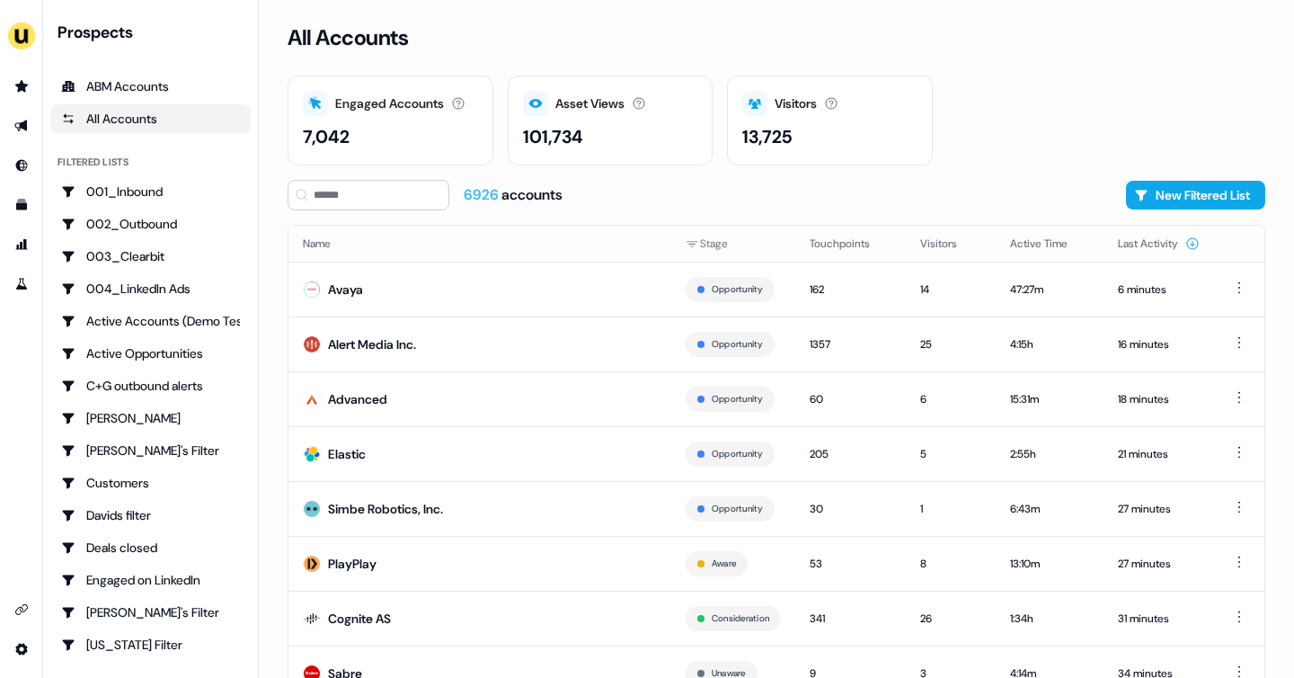 This screenshot has height=678, width=1294. What do you see at coordinates (326, 137) in the screenshot?
I see `div: 7,042` at bounding box center [326, 137].